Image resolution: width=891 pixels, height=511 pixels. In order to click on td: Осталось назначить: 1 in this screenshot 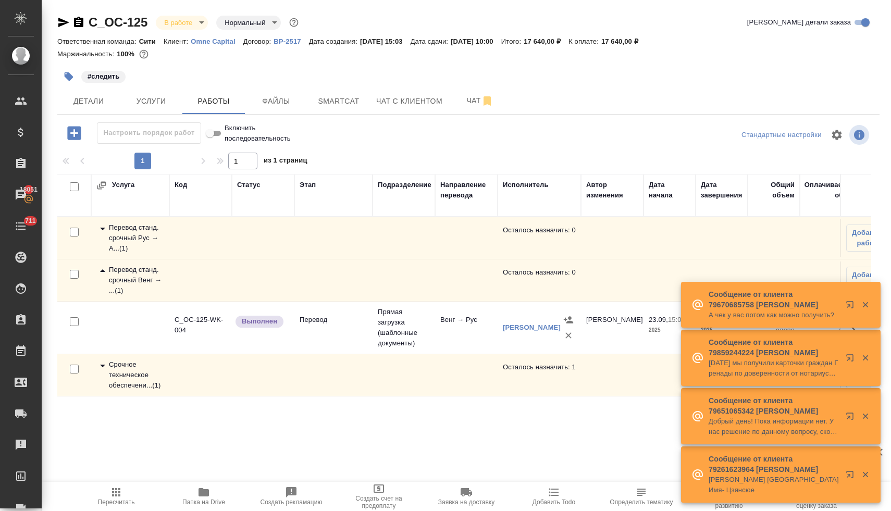, I will do `click(539, 375)`.